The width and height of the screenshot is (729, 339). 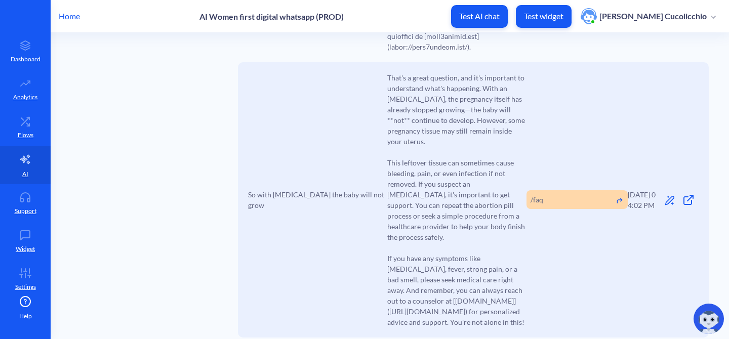 What do you see at coordinates (69, 16) in the screenshot?
I see `p: Home` at bounding box center [69, 16].